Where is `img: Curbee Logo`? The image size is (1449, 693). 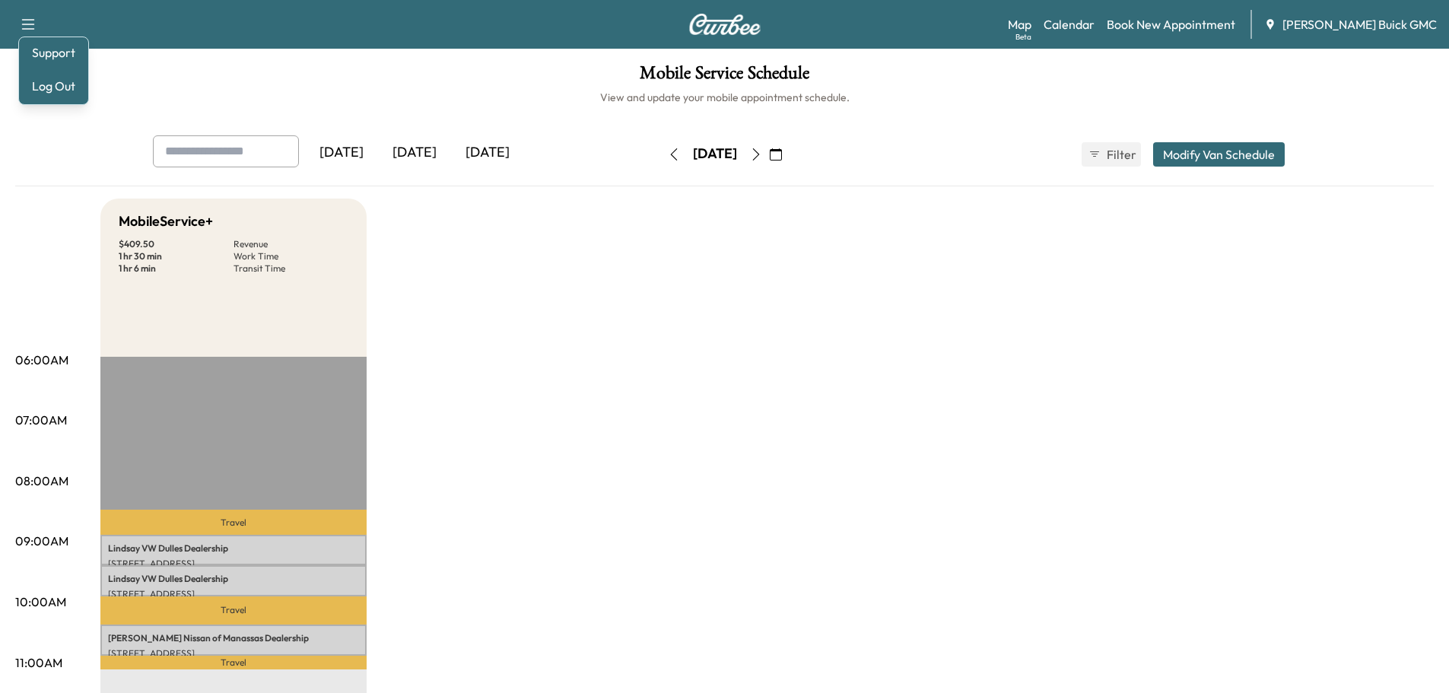
img: Curbee Logo is located at coordinates (725, 24).